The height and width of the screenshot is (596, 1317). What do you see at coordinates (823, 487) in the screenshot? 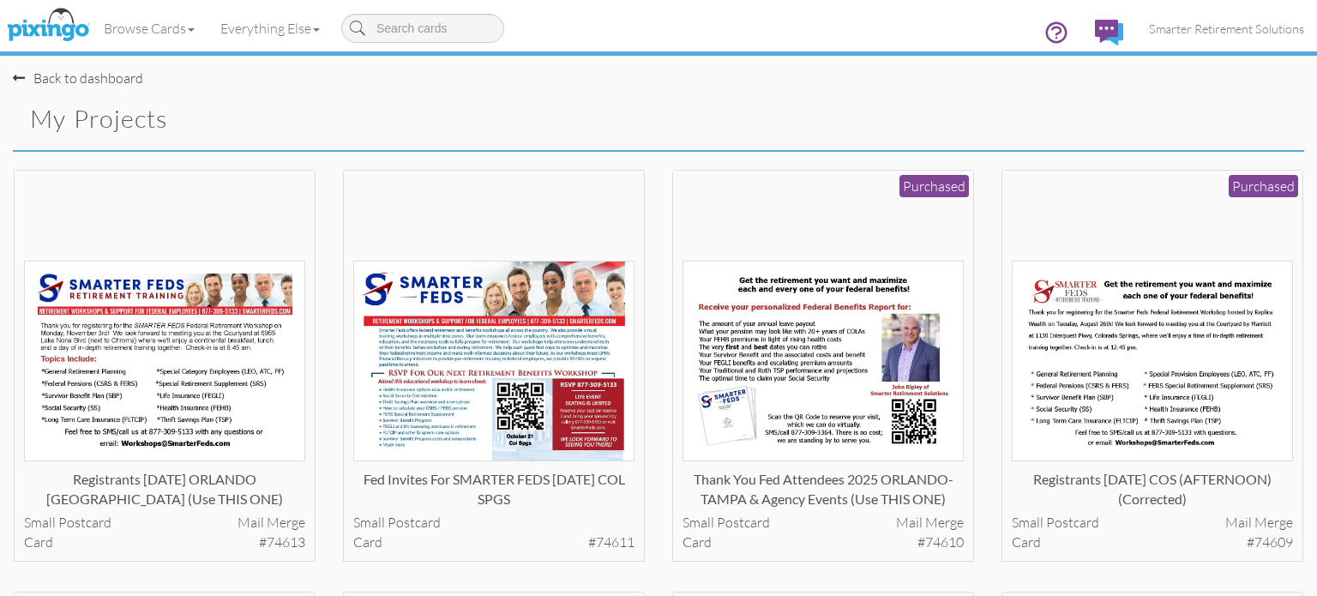
I see `div: Thank You Fed Attendees 2025 ORLANDO-TAMPA & Agency Events (use THIS ONE)` at bounding box center [823, 487].